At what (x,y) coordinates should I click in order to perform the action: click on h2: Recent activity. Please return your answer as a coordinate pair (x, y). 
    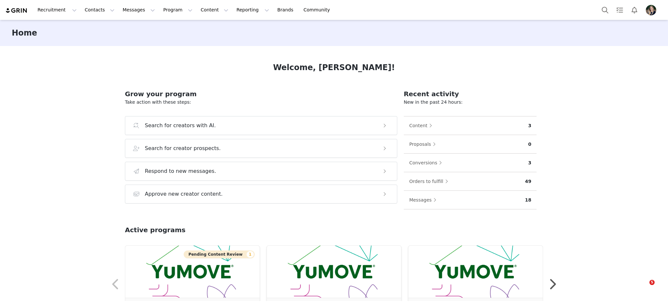
    Looking at the image, I should click on (470, 94).